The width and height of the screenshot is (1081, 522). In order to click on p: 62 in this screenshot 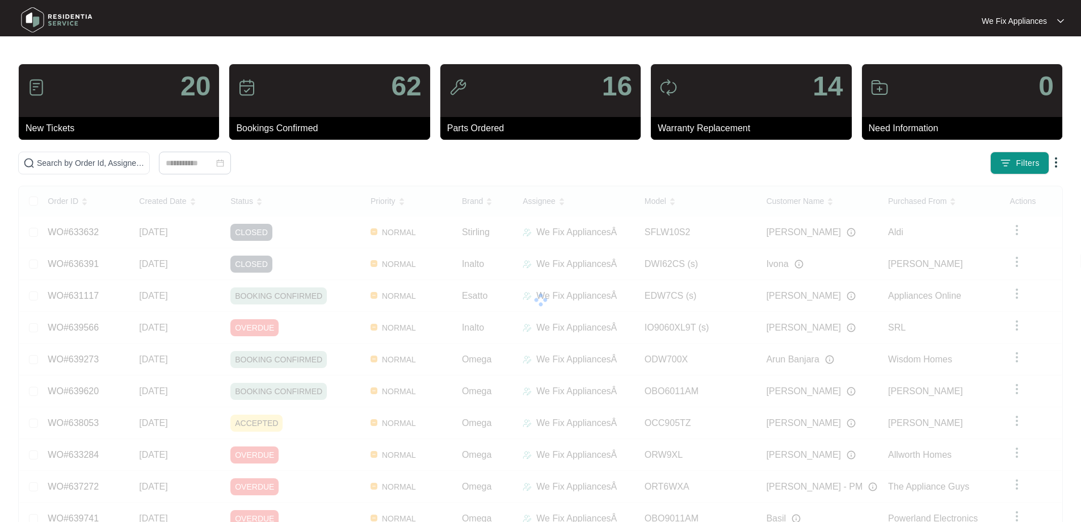, I will do `click(406, 86)`.